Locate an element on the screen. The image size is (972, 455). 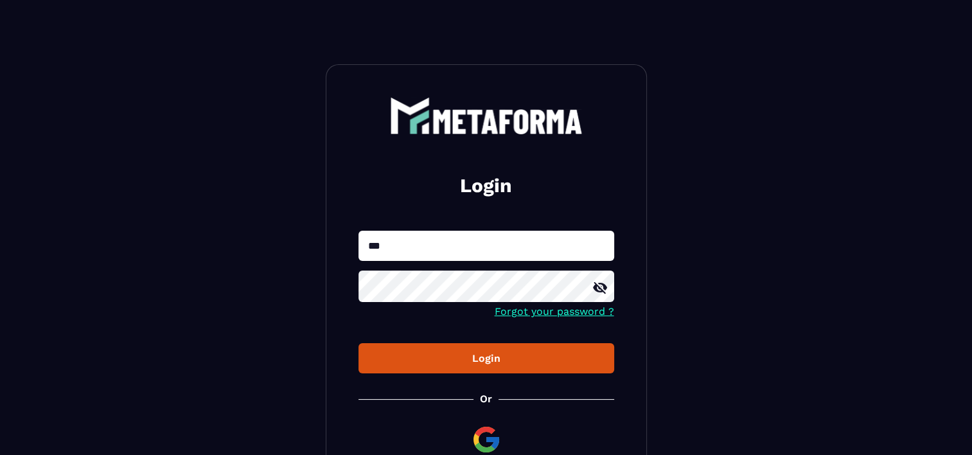
p: Or is located at coordinates (485, 398).